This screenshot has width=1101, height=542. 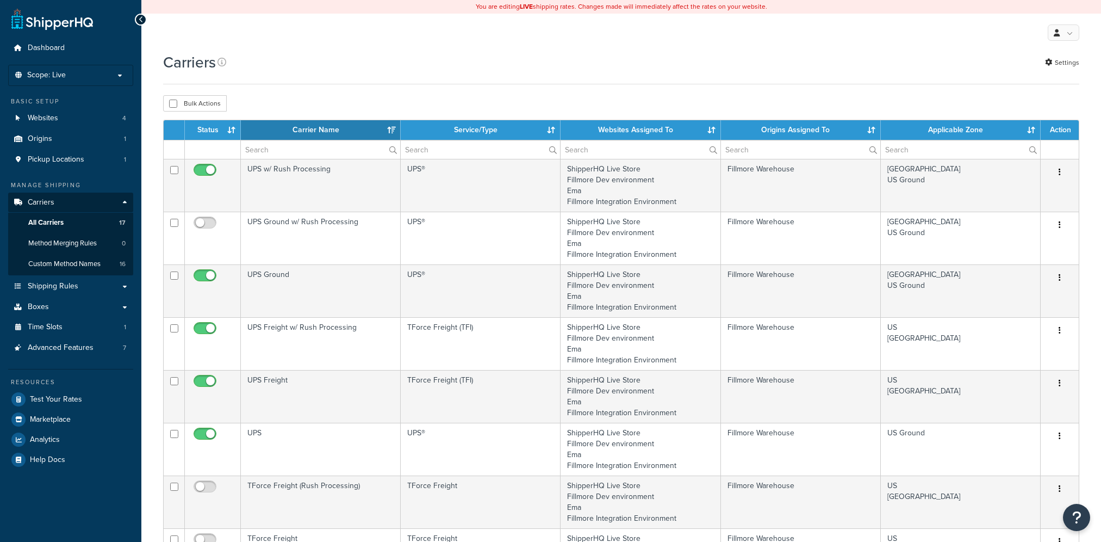 I want to click on a: Method Merging Rules 0, so click(x=71, y=243).